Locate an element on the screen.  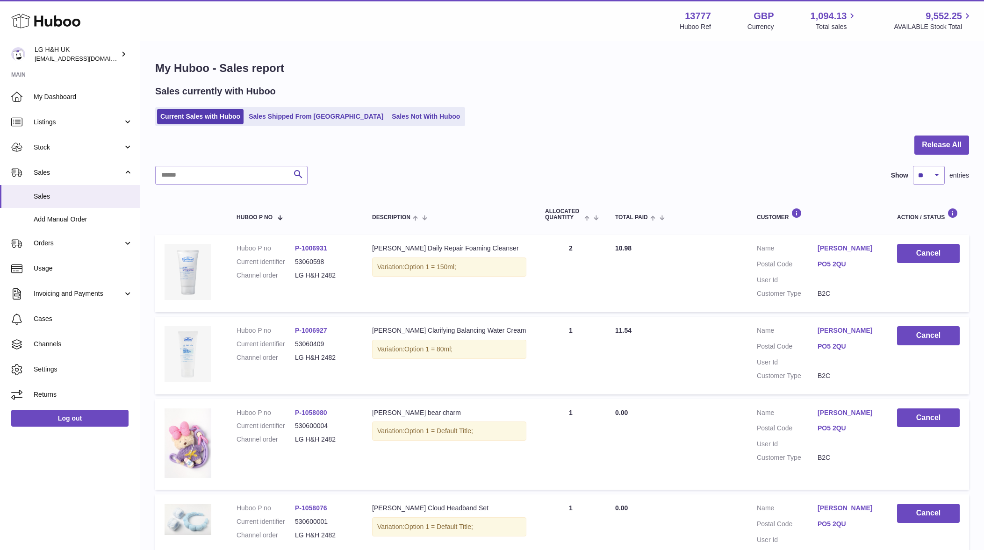
a: Sales Not With Huboo is located at coordinates (426, 116).